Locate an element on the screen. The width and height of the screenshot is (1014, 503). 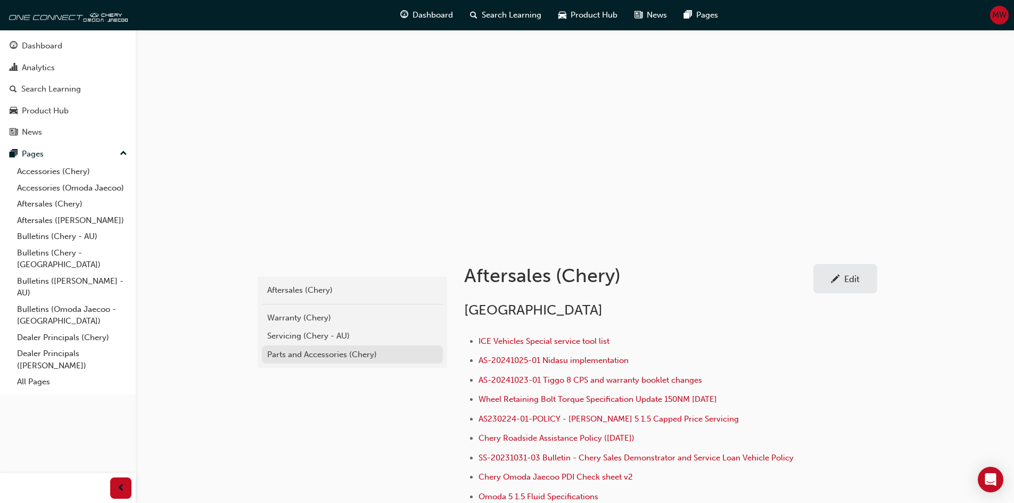
a: news-iconNews is located at coordinates (650, 15).